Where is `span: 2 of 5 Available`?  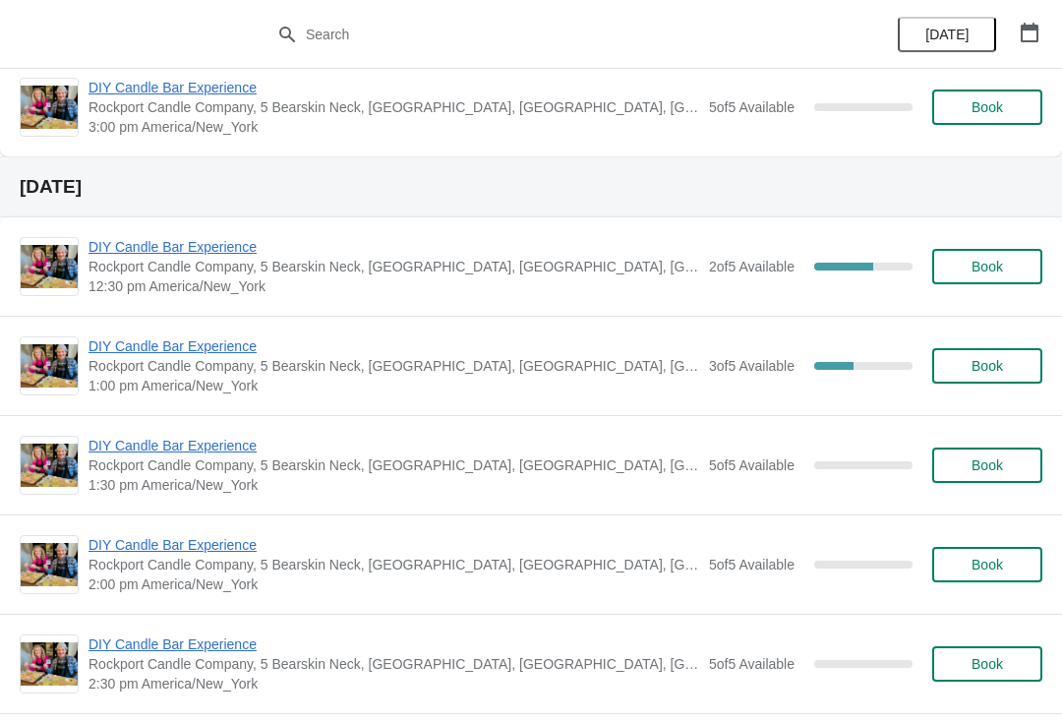
span: 2 of 5 Available is located at coordinates (751, 266).